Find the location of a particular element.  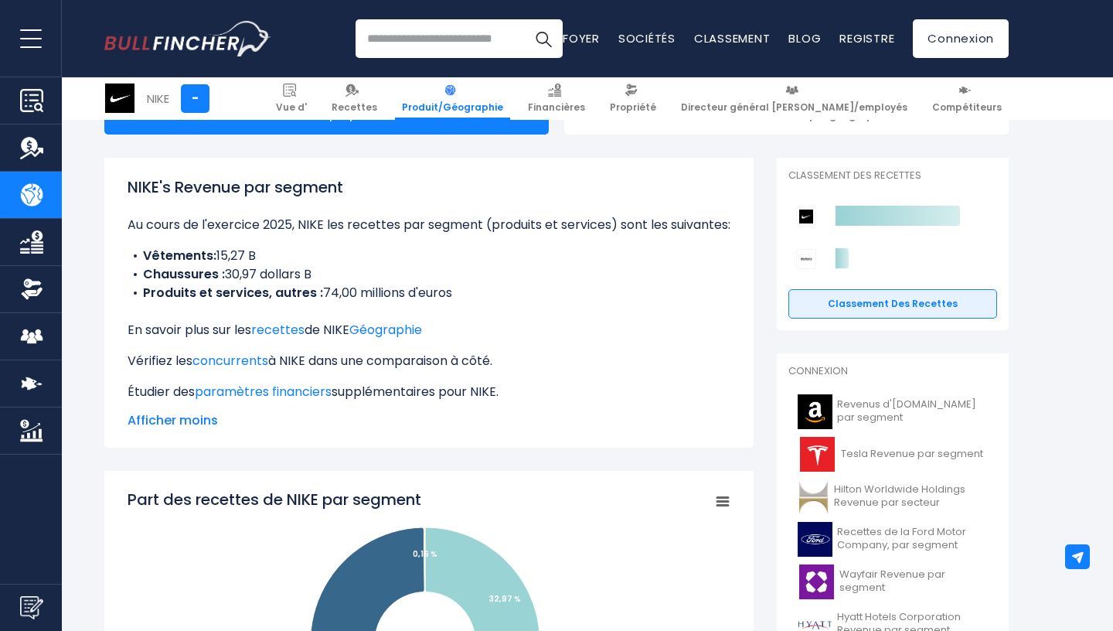

p: Connexion is located at coordinates (893, 371).